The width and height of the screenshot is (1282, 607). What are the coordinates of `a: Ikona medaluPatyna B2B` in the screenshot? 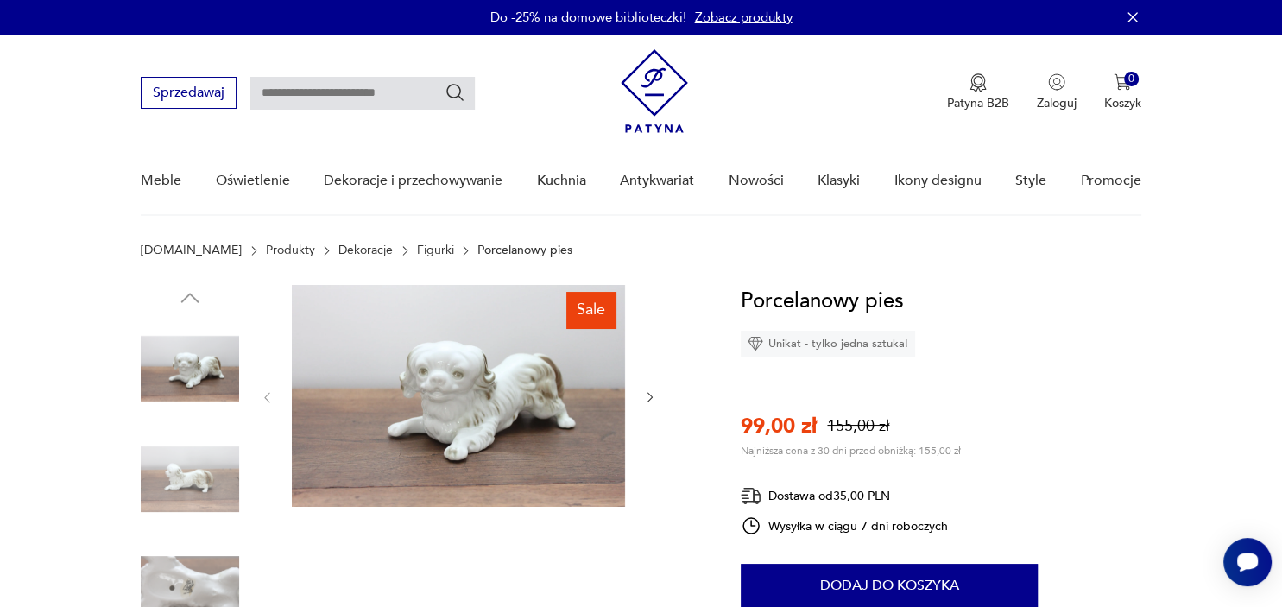 It's located at (978, 92).